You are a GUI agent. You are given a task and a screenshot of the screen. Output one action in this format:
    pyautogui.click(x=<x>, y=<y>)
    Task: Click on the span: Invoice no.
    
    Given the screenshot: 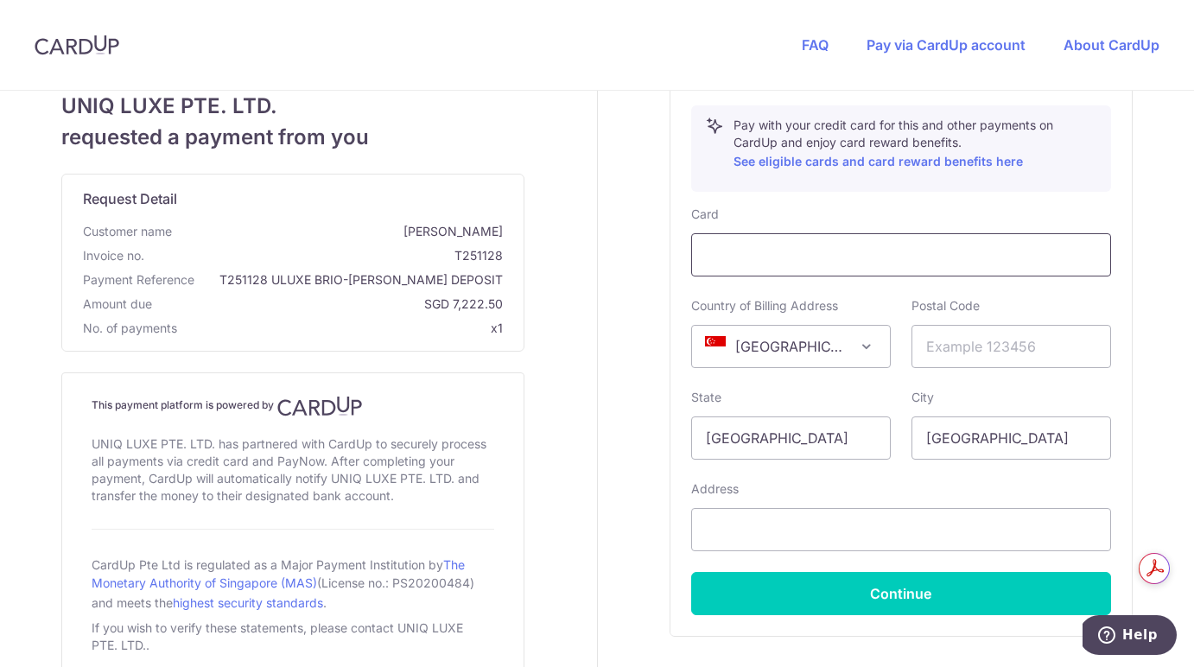 What is the action you would take?
    pyautogui.click(x=113, y=256)
    